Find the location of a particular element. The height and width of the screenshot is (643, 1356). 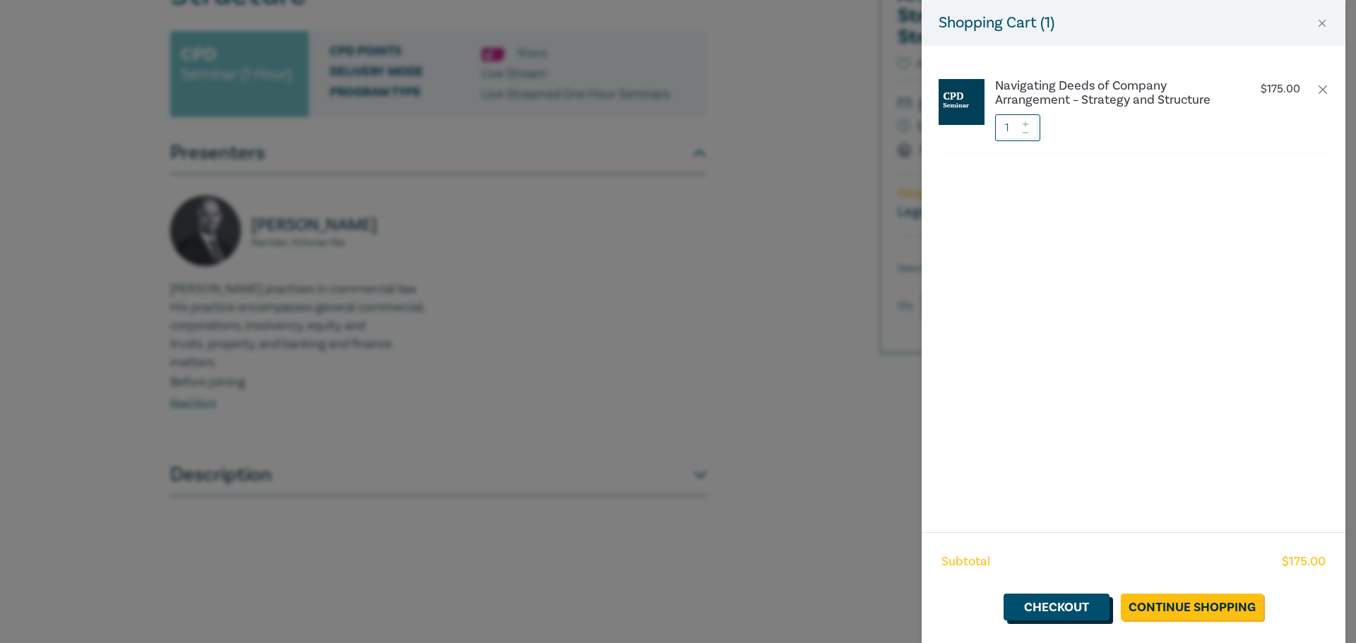

button: Close is located at coordinates (1322, 23).